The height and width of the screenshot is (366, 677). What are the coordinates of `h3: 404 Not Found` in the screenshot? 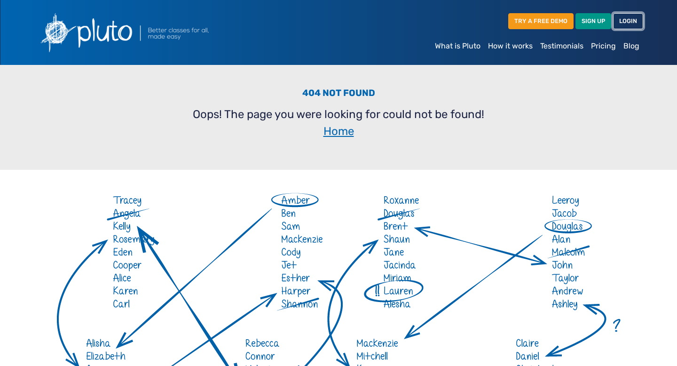 It's located at (338, 94).